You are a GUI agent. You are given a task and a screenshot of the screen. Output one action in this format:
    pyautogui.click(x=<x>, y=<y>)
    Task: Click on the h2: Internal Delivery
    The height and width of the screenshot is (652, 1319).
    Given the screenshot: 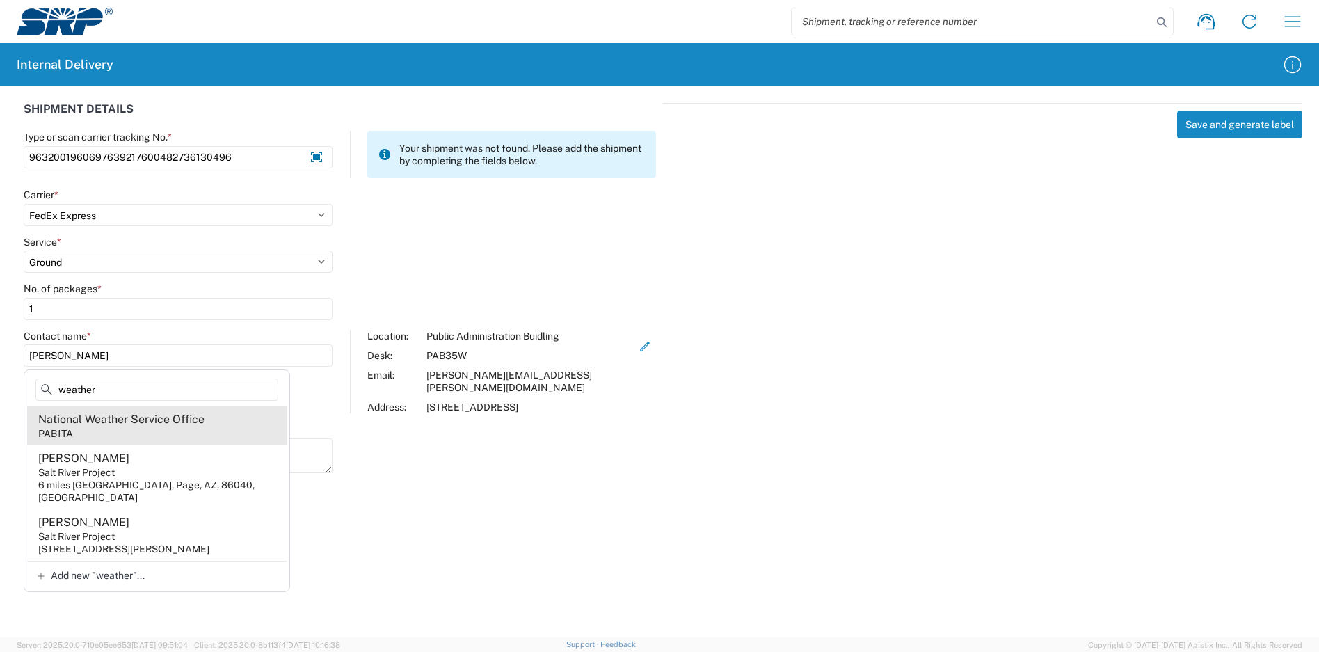 What is the action you would take?
    pyautogui.click(x=65, y=65)
    